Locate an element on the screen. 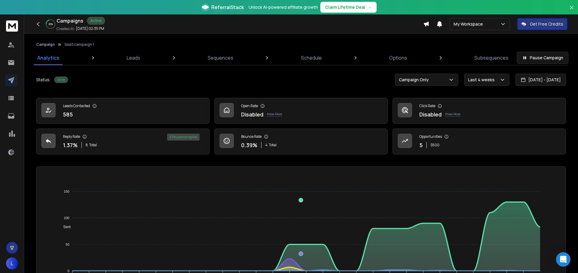 This screenshot has width=578, height=273. button: Campaign is located at coordinates (45, 45).